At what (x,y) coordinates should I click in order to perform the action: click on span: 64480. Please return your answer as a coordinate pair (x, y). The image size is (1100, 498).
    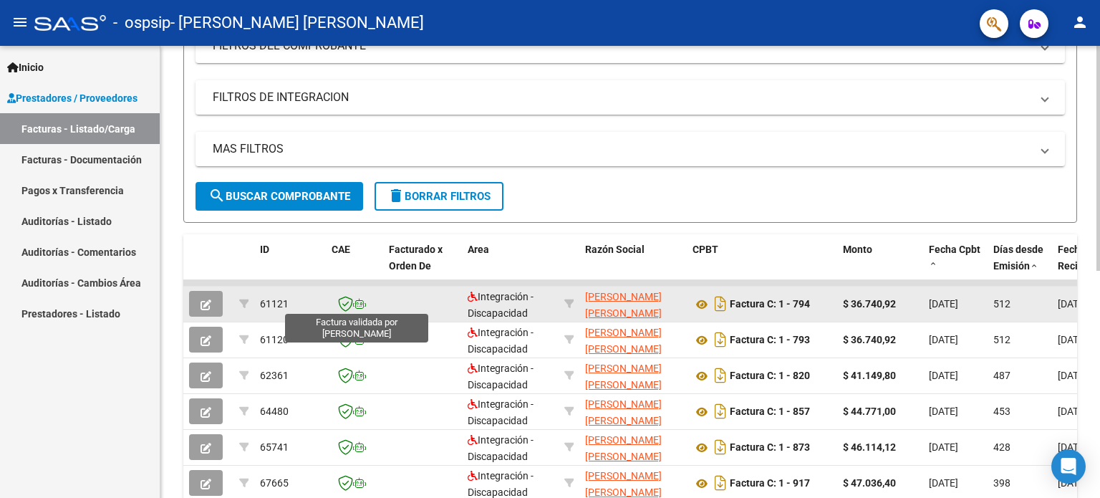
    Looking at the image, I should click on (274, 411).